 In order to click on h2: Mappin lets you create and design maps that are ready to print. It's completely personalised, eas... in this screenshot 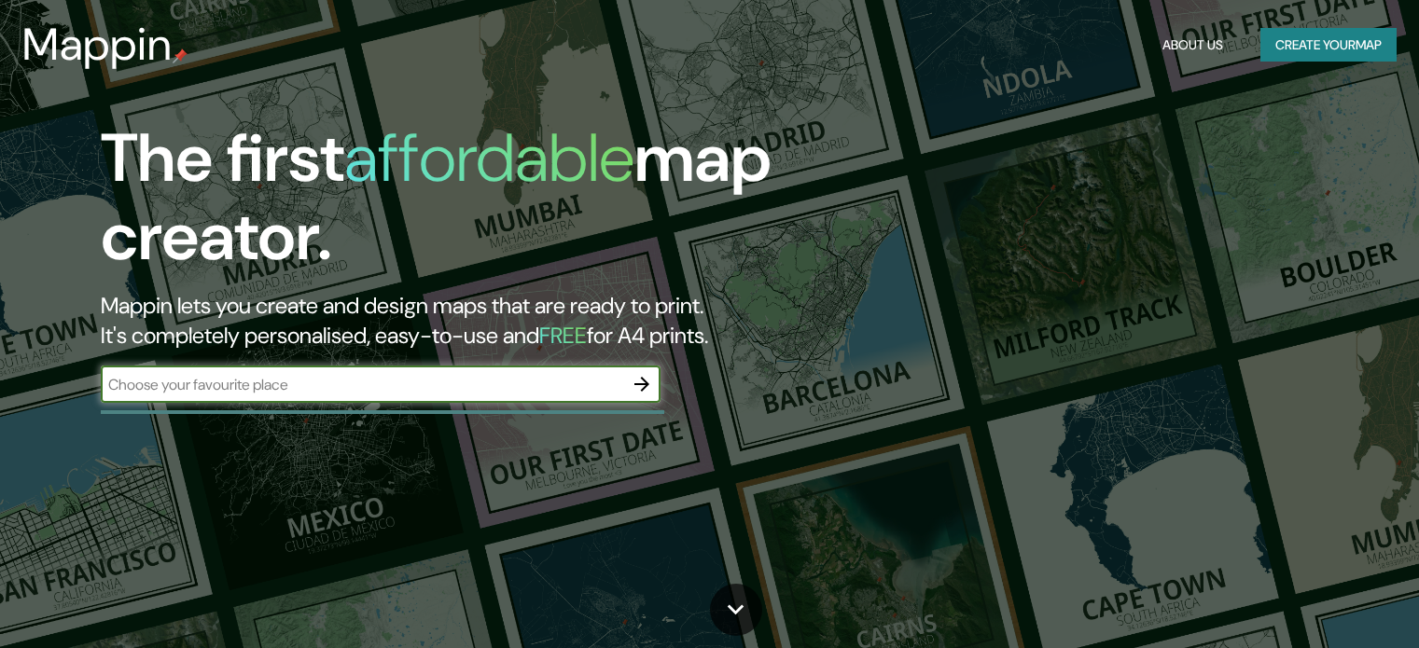, I will do `click(455, 321)`.